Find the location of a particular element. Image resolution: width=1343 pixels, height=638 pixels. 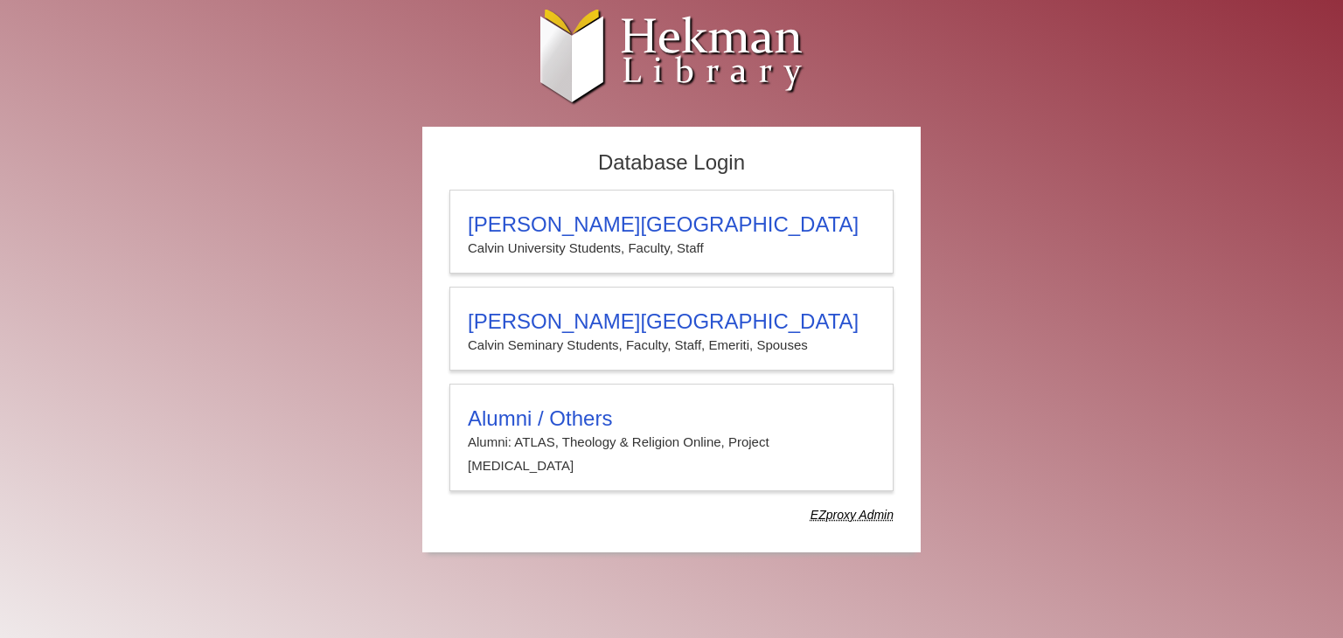

h2: Database Login is located at coordinates (672, 163).